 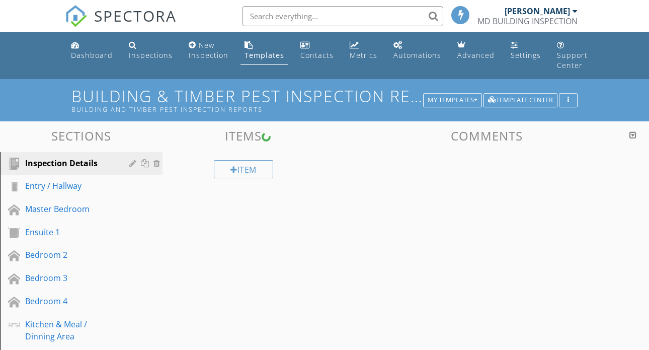 What do you see at coordinates (264, 50) in the screenshot?
I see `a: Templates` at bounding box center [264, 50].